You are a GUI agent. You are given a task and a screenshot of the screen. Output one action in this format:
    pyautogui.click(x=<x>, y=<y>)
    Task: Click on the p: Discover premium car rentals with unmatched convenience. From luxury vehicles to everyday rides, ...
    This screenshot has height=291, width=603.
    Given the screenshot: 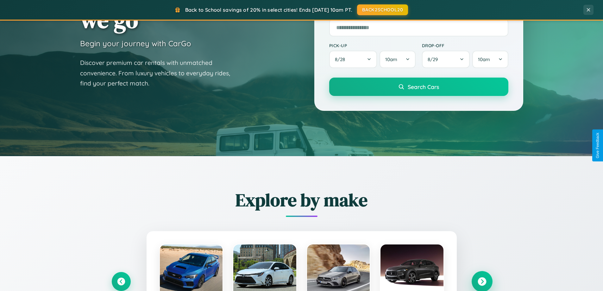 What is the action you would take?
    pyautogui.click(x=159, y=73)
    